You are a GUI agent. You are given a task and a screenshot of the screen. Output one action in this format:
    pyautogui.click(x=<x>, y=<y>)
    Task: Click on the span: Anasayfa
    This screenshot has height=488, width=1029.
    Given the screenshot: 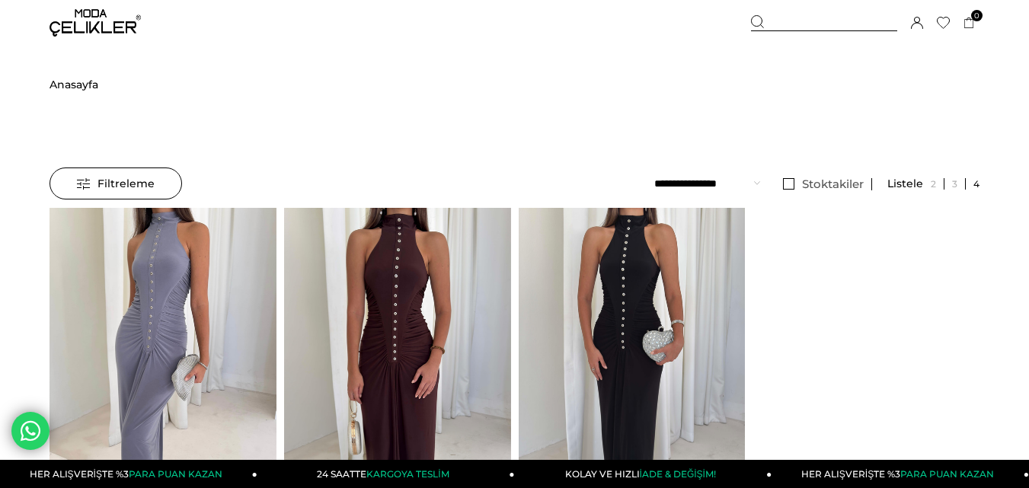 What is the action you would take?
    pyautogui.click(x=74, y=85)
    